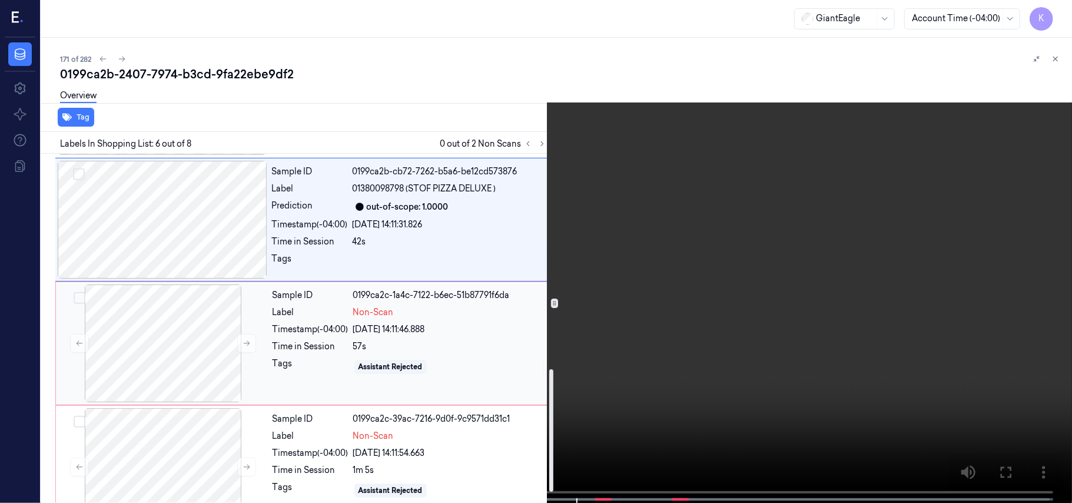  I want to click on div: out-of-scope: 1.0000, so click(407, 207).